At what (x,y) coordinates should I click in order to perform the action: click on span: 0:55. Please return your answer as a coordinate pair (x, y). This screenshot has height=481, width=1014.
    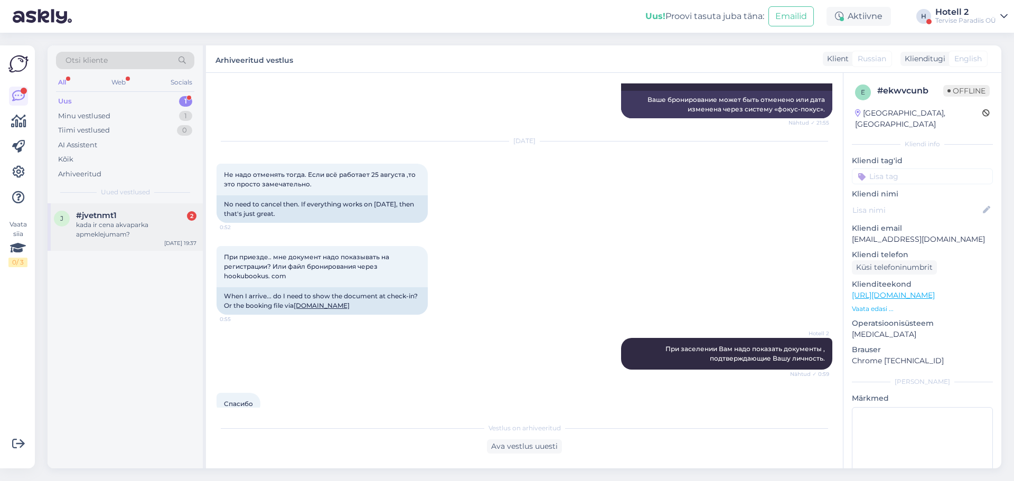
    Looking at the image, I should click on (239, 319).